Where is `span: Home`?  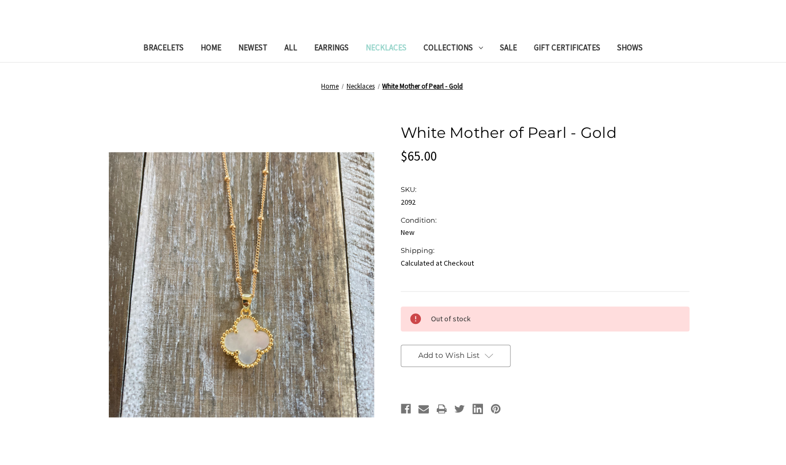 span: Home is located at coordinates (329, 86).